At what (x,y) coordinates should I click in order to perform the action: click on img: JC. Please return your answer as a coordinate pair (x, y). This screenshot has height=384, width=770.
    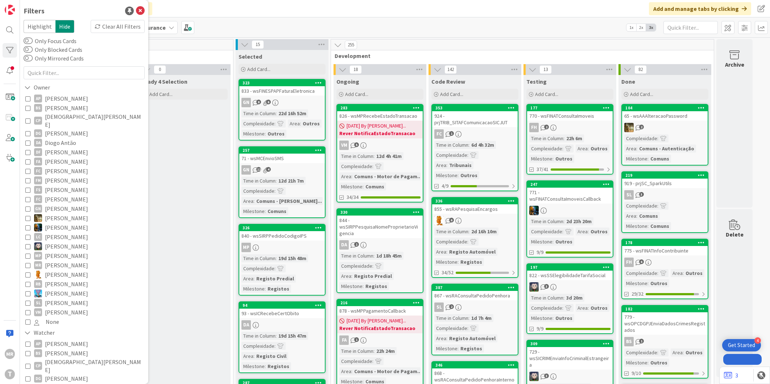
    Looking at the image, I should click on (629, 128).